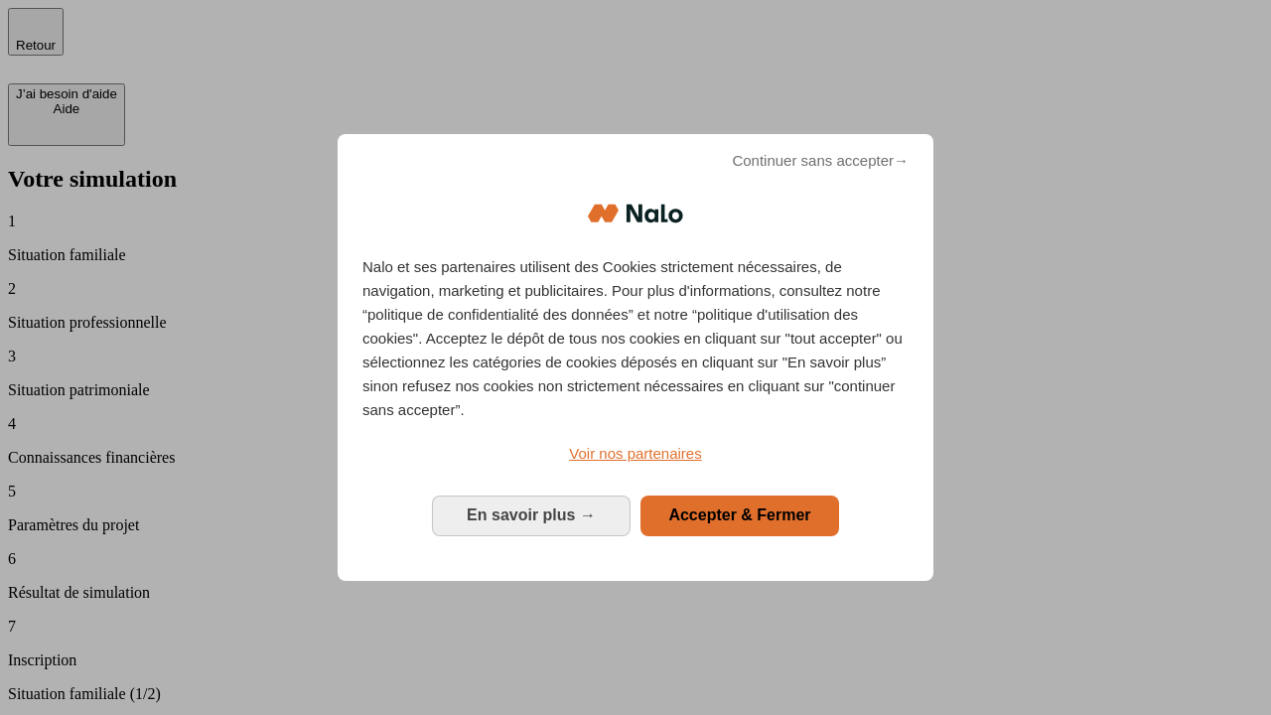 The width and height of the screenshot is (1271, 715). What do you see at coordinates (531, 515) in the screenshot?
I see `button: En savoir plus: Configurer vos consentements` at bounding box center [531, 515].